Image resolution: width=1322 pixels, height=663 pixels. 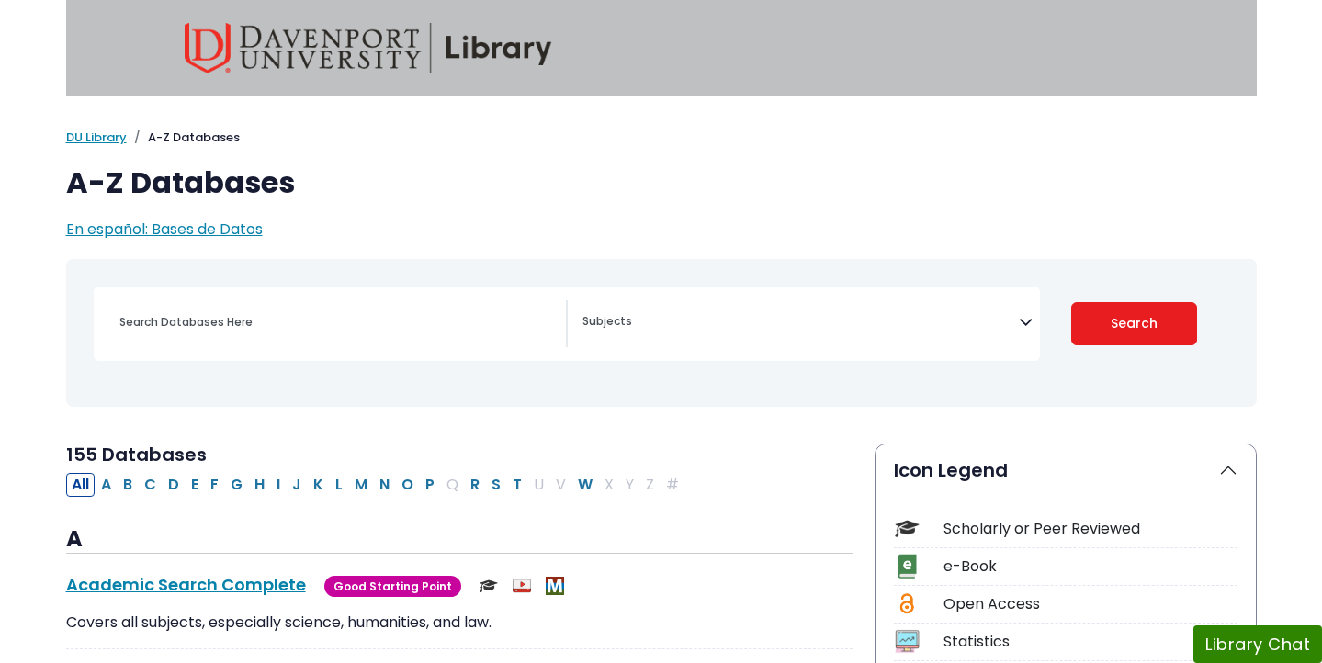 What do you see at coordinates (489, 586) in the screenshot?
I see `img: Scholarly or Peer Reviewed` at bounding box center [489, 586].